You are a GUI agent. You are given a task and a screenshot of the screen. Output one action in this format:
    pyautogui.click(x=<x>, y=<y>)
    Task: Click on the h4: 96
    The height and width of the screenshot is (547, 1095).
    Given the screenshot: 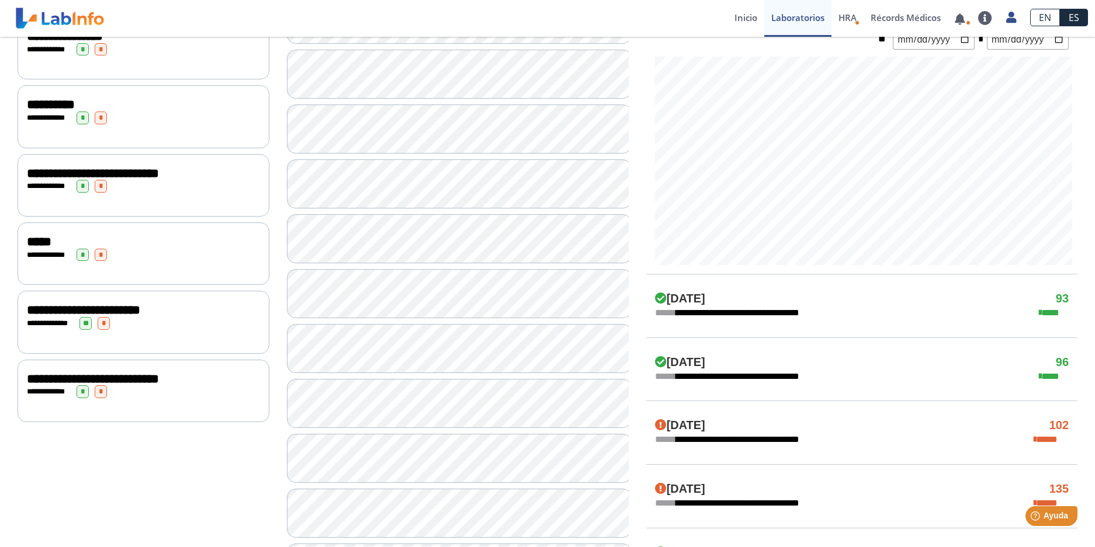 What is the action you would take?
    pyautogui.click(x=1062, y=363)
    